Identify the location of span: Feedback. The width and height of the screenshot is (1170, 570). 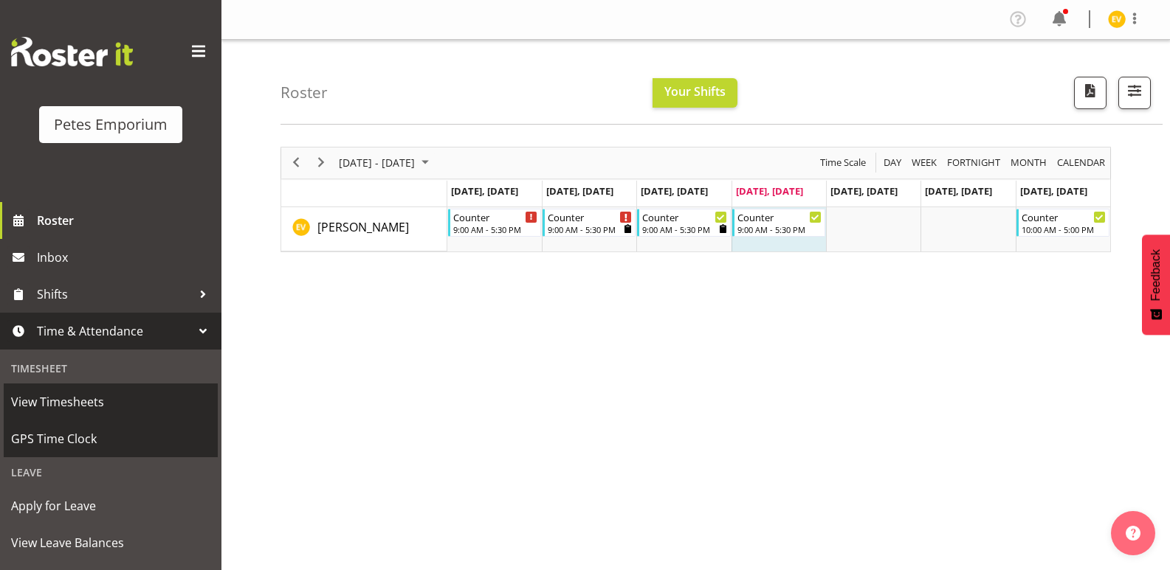
(1156, 275).